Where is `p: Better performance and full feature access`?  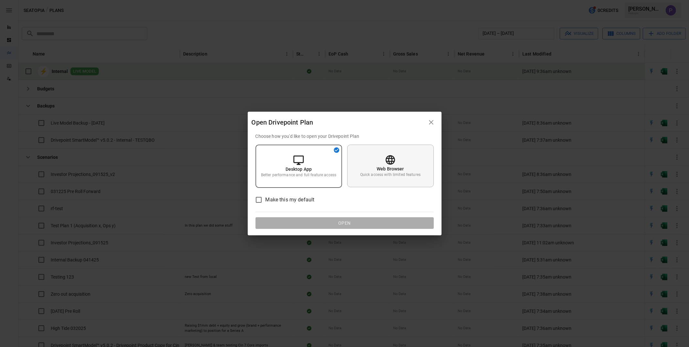
p: Better performance and full feature access is located at coordinates (299, 175).